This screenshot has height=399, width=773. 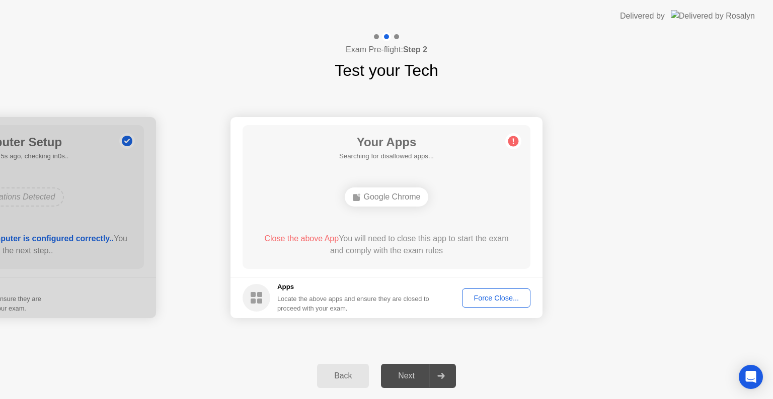 What do you see at coordinates (418, 376) in the screenshot?
I see `button: Next` at bounding box center [418, 376].